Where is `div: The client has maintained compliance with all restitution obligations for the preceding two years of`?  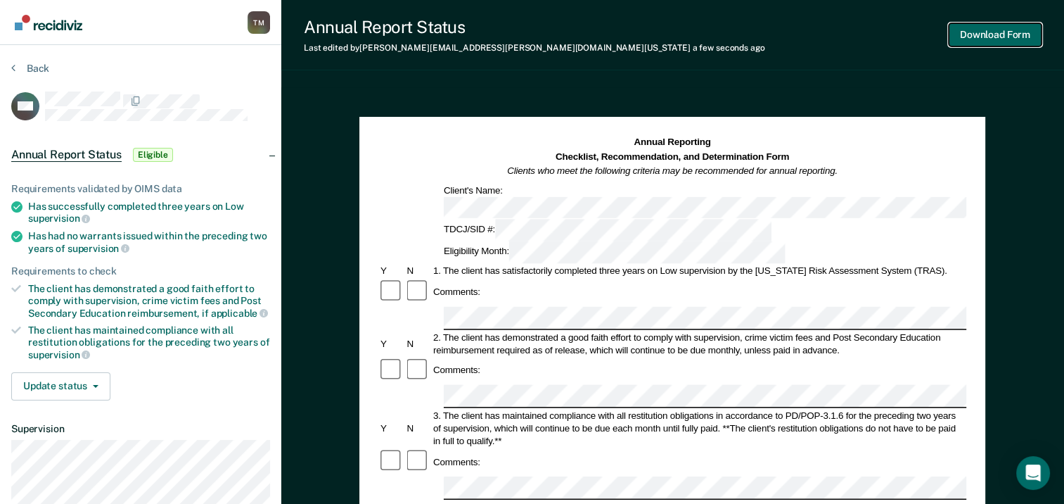 div: The client has maintained compliance with all restitution obligations for the preceding two years of is located at coordinates (149, 342).